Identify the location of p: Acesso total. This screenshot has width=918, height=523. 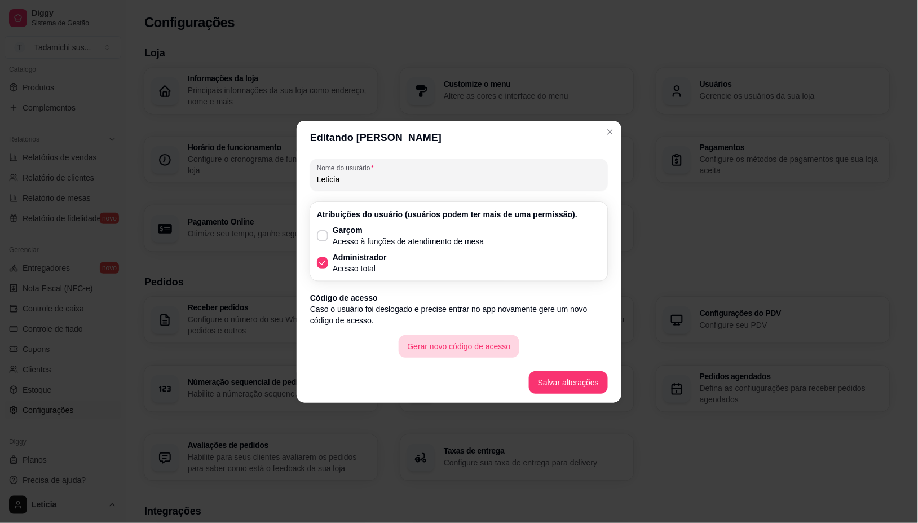
(360, 268).